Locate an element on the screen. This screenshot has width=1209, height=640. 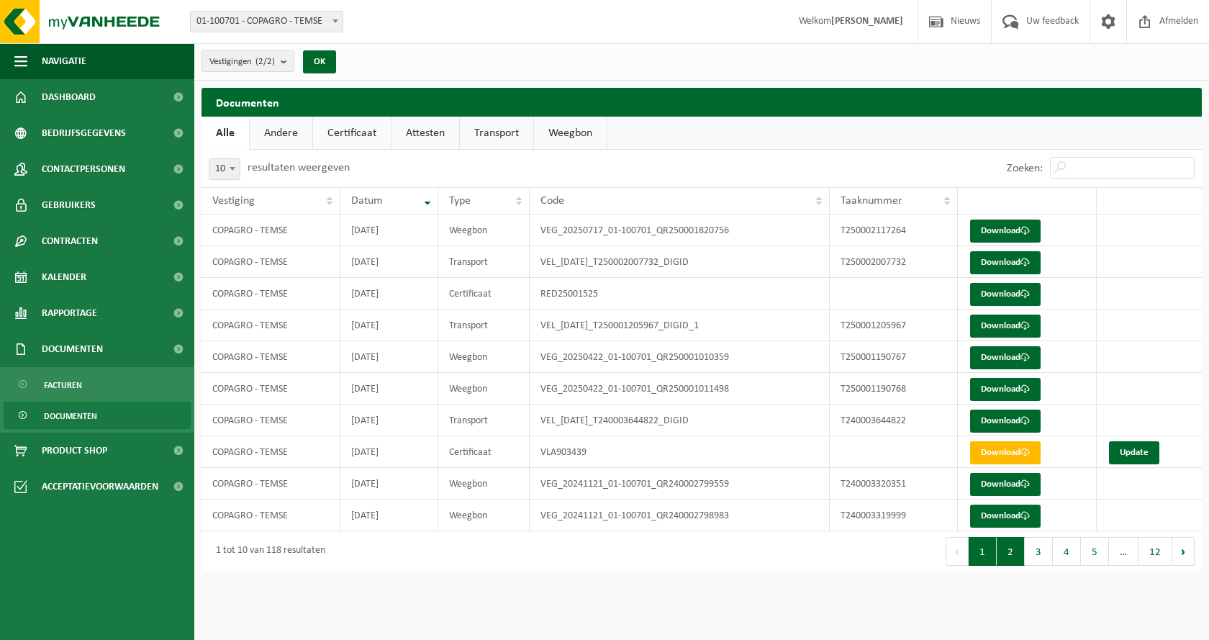
td: T250001205967 is located at coordinates (893, 325).